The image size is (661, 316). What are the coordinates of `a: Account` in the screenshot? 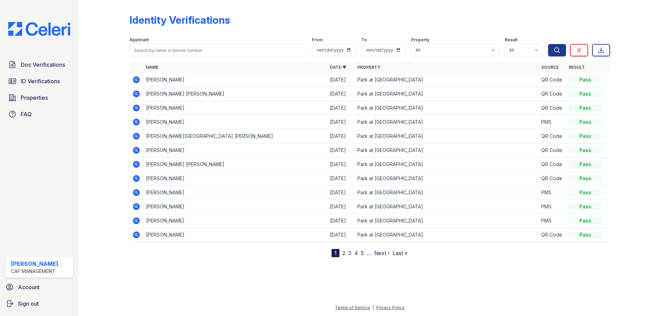 It's located at (39, 287).